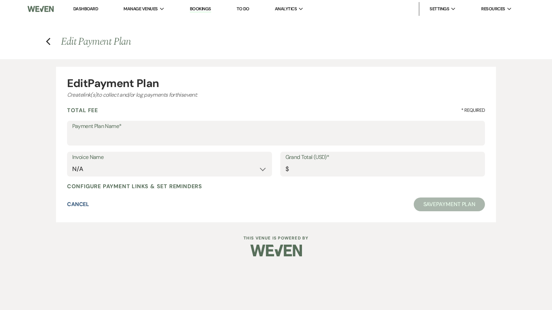 Image resolution: width=552 pixels, height=310 pixels. What do you see at coordinates (140, 9) in the screenshot?
I see `span: Manage Venues` at bounding box center [140, 9].